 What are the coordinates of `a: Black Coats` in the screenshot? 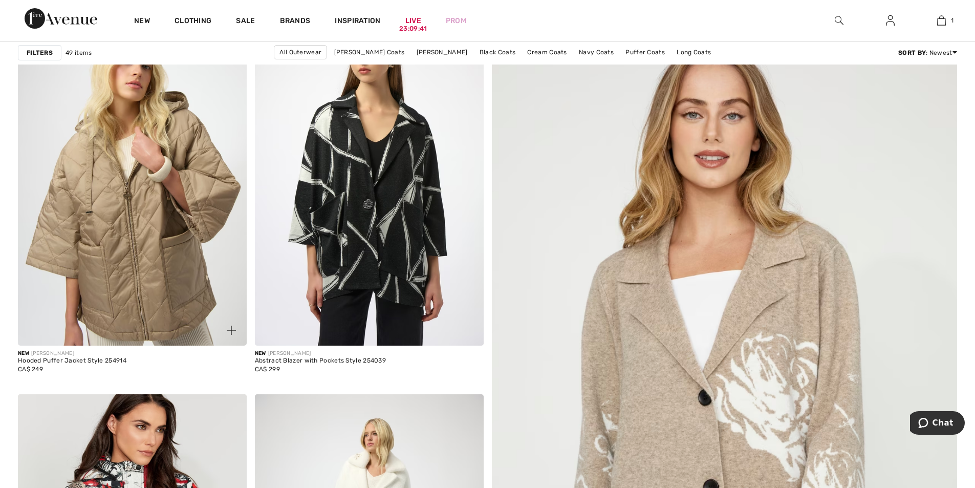 It's located at (497, 52).